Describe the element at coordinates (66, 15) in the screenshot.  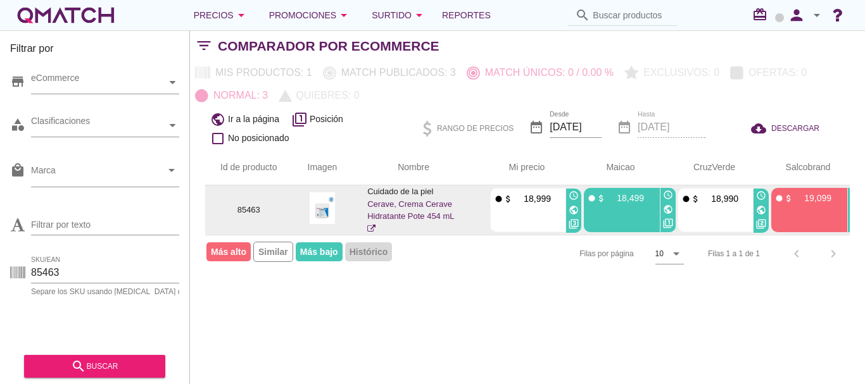
I see `a: white-qmatch-logo` at that location.